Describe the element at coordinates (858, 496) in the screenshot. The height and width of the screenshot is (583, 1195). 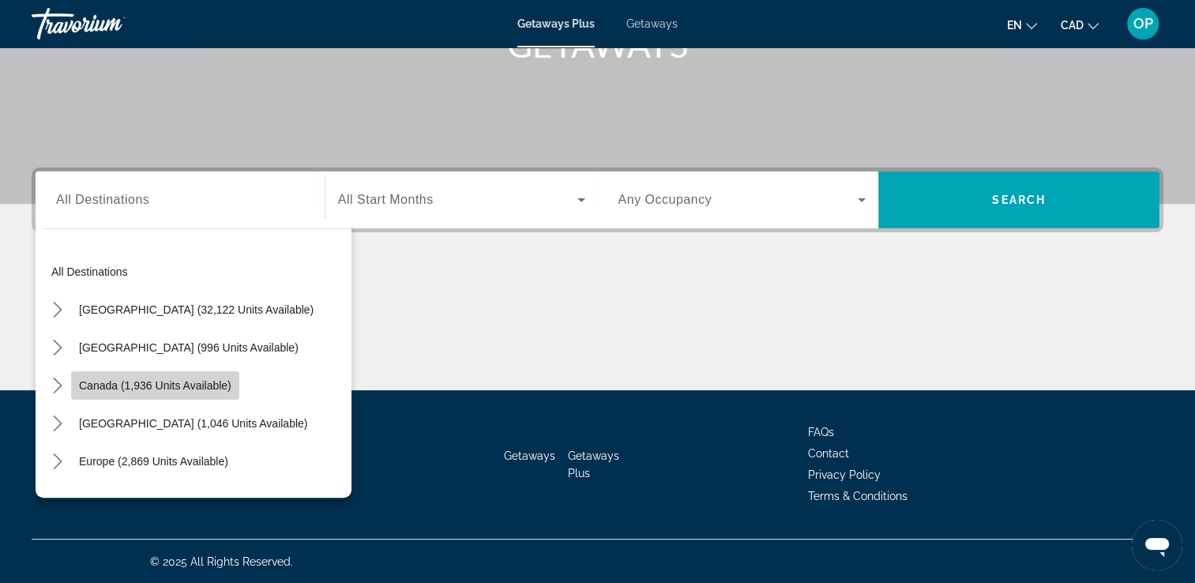
I see `a: Terms & Conditions` at that location.